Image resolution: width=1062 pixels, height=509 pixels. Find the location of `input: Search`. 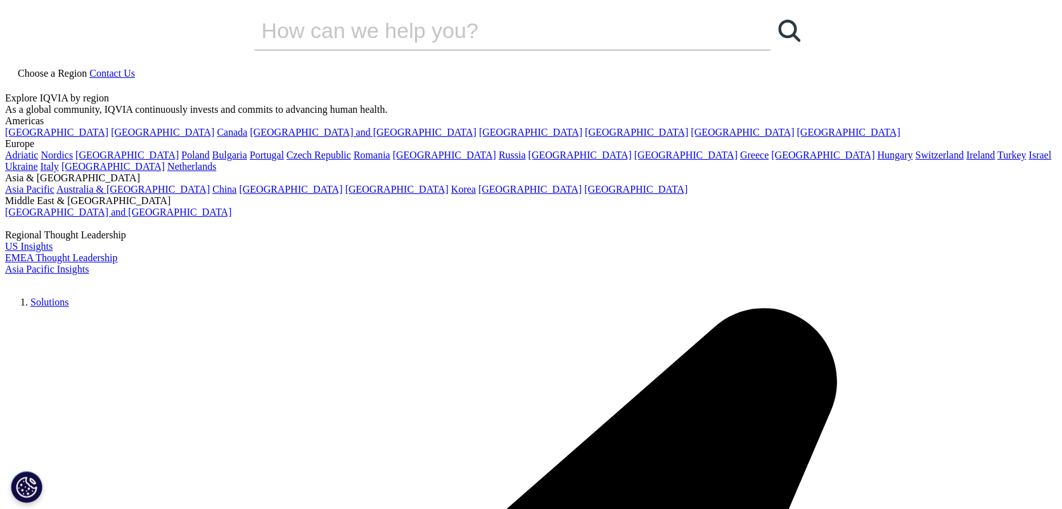

input: Search is located at coordinates (494, 30).